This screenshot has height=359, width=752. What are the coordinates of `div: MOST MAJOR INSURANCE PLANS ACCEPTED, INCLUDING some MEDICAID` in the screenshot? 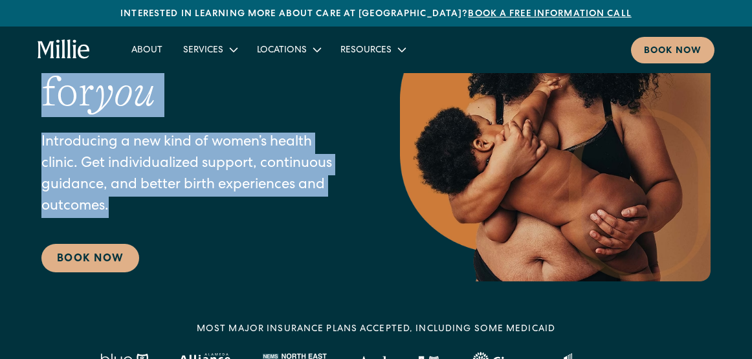 It's located at (376, 329).